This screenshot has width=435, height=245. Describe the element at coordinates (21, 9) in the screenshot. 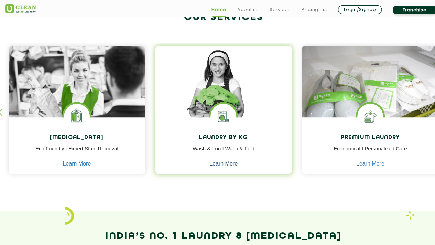

I see `img: UClean Laundry and Dry Cleaning` at that location.